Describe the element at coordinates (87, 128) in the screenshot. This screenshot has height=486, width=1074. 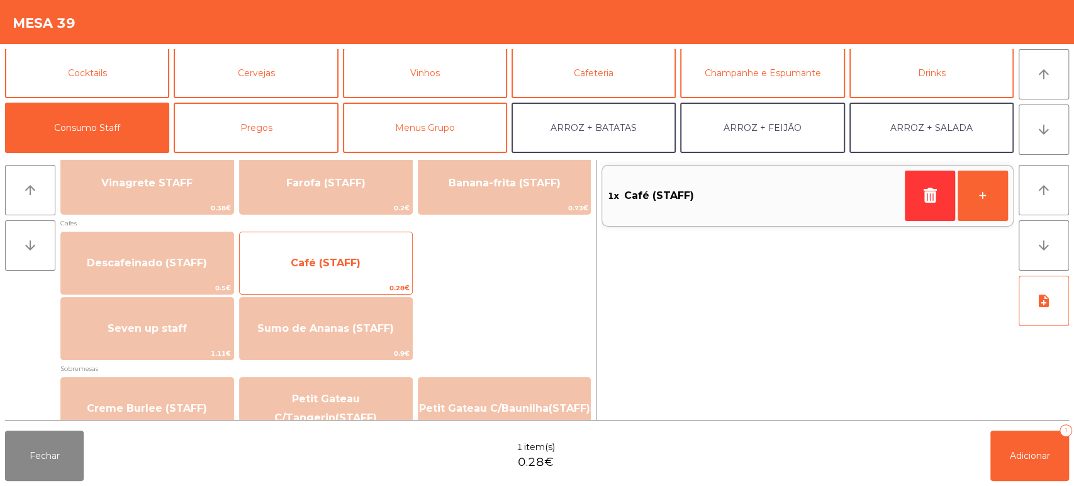
I see `button: Consumo Staff` at that location.